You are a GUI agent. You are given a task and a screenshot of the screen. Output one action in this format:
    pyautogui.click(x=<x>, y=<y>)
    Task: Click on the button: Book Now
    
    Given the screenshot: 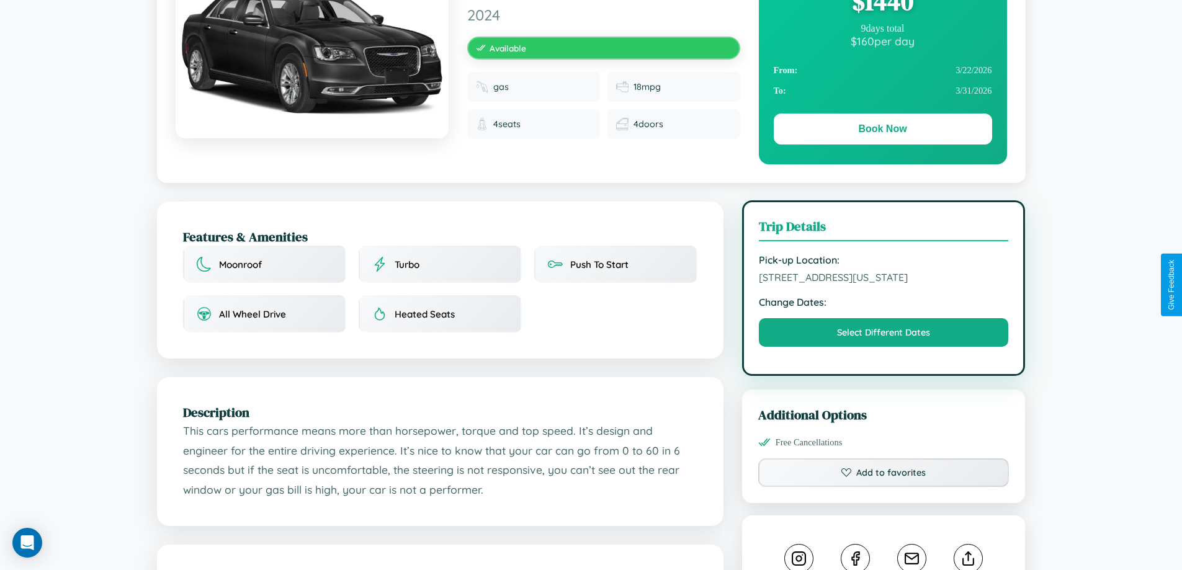 What is the action you would take?
    pyautogui.click(x=883, y=129)
    